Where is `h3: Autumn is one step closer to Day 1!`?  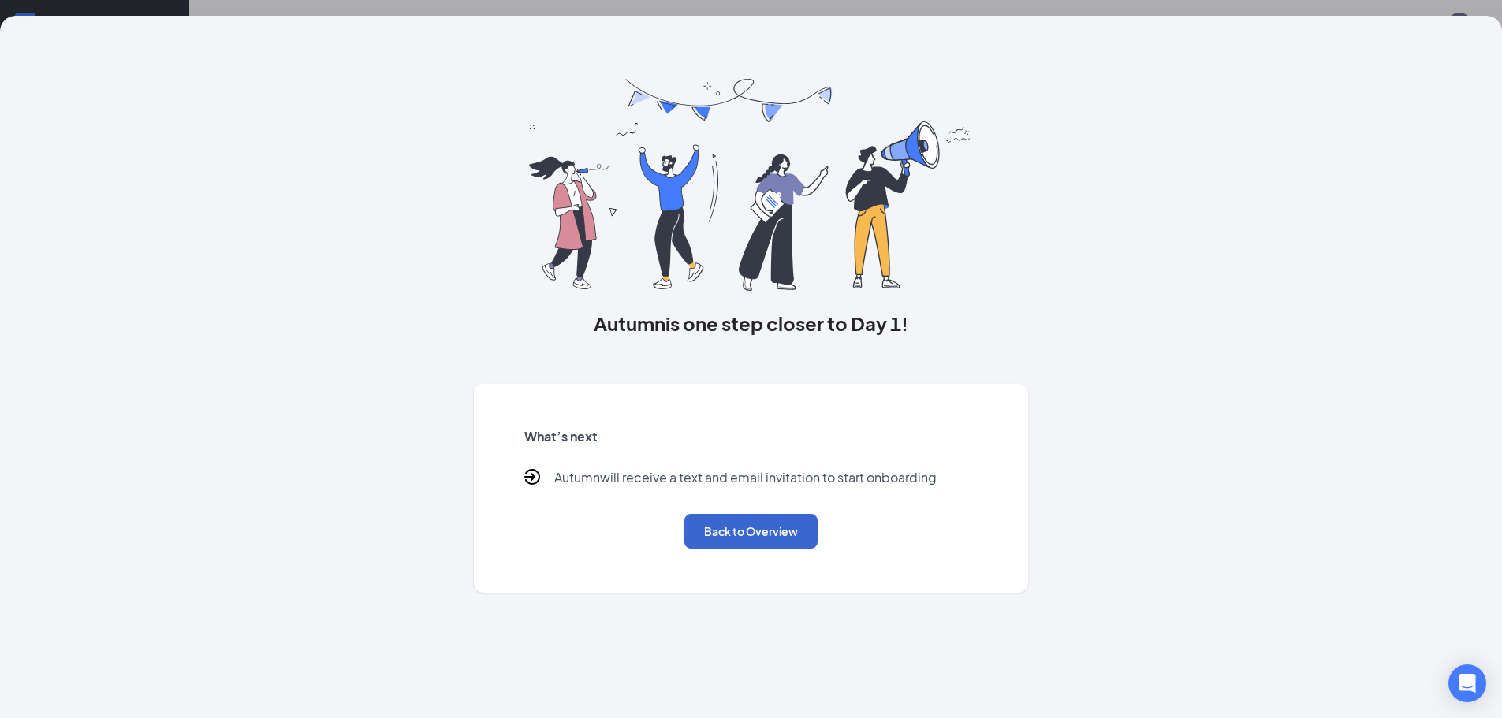 h3: Autumn is one step closer to Day 1! is located at coordinates (751, 323).